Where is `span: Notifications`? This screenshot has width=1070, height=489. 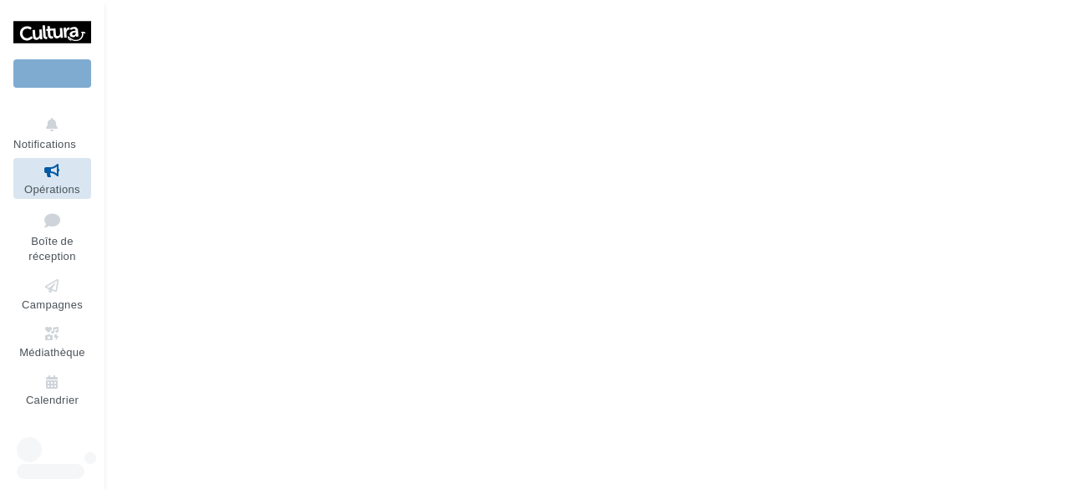 span: Notifications is located at coordinates (44, 144).